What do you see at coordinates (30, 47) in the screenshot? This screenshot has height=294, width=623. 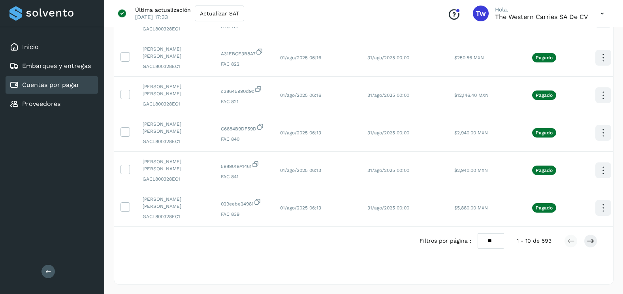 I see `a: Inicio` at bounding box center [30, 47].